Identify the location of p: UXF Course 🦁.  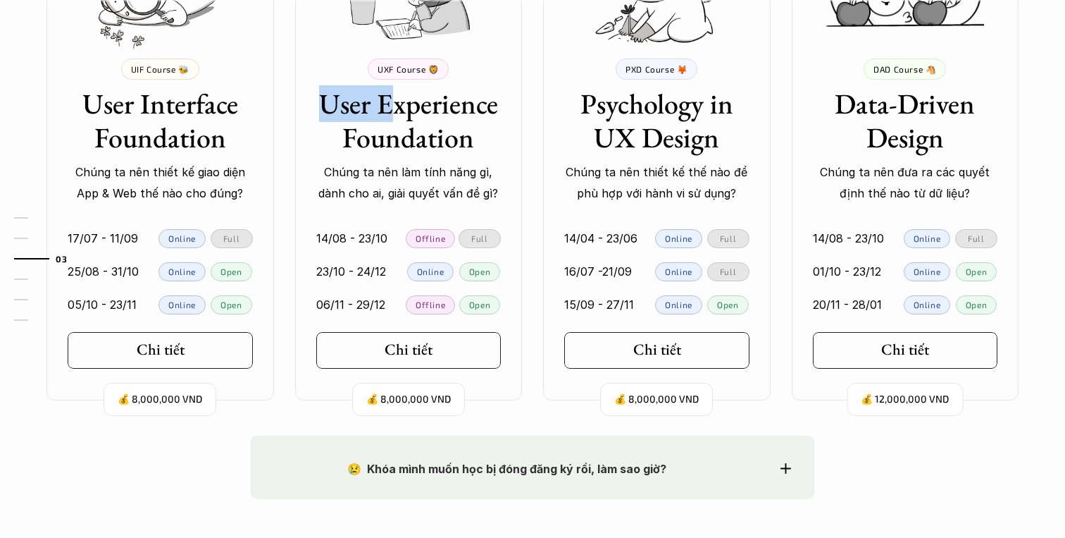
(408, 69).